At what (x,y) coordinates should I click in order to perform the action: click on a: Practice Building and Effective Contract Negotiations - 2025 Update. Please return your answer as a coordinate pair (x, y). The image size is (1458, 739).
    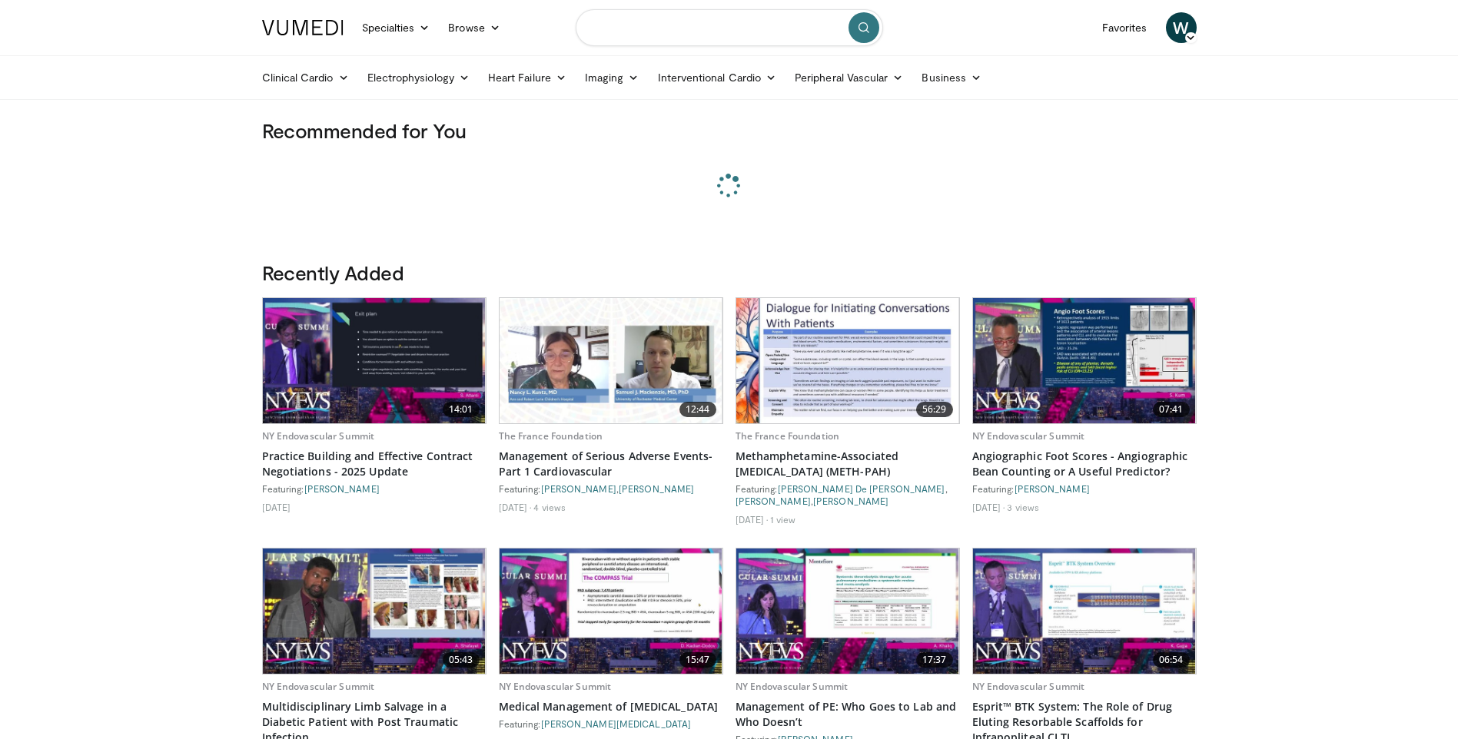
    Looking at the image, I should click on (374, 464).